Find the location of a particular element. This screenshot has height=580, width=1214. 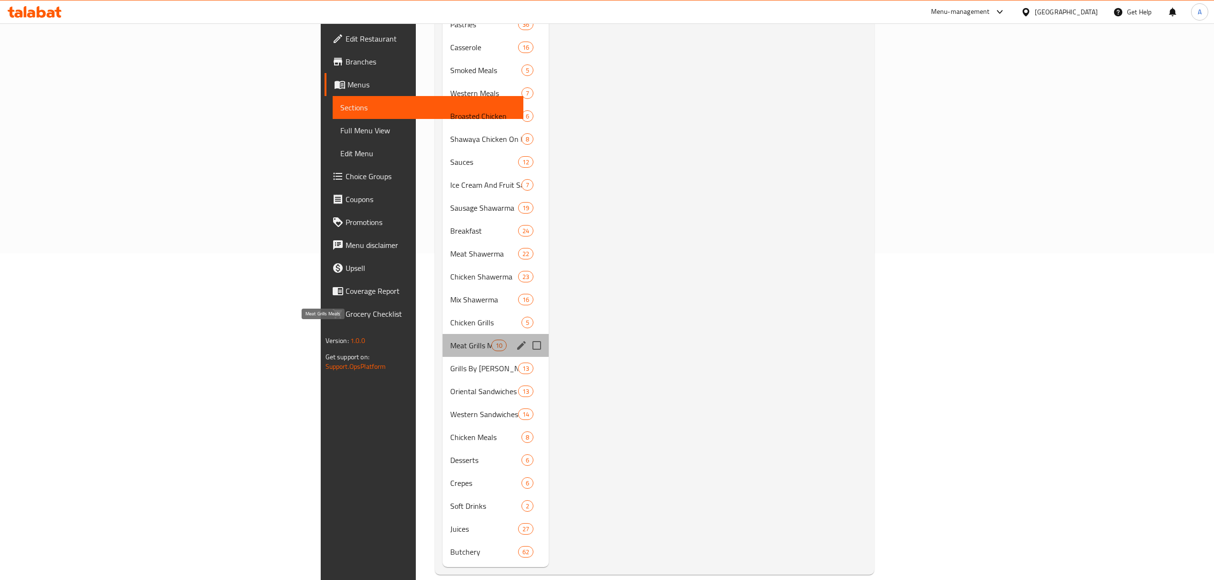

a: Coverage Report is located at coordinates (424, 291).